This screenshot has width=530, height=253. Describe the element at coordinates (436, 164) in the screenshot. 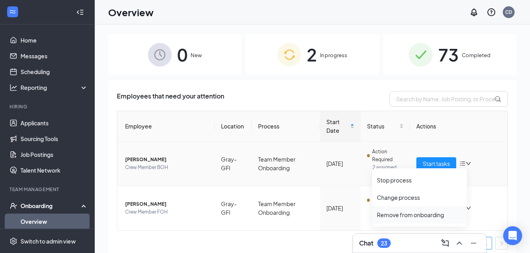

I see `button: Start tasks` at that location.